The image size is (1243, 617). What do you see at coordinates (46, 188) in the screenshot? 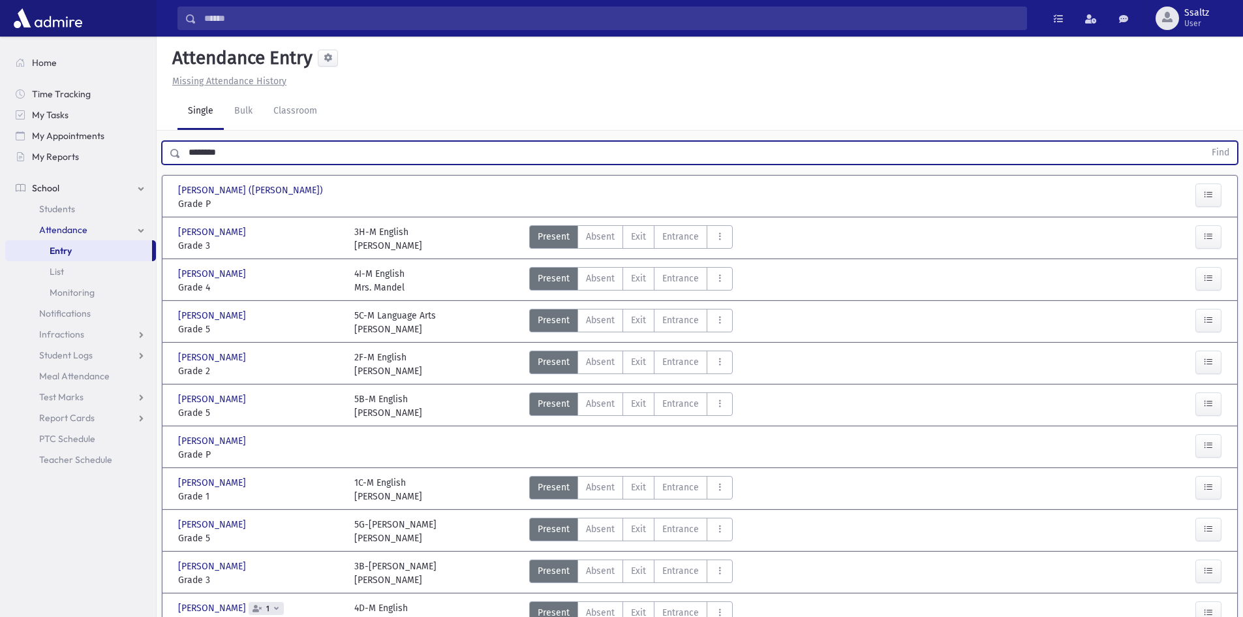
I see `span: School` at bounding box center [46, 188].